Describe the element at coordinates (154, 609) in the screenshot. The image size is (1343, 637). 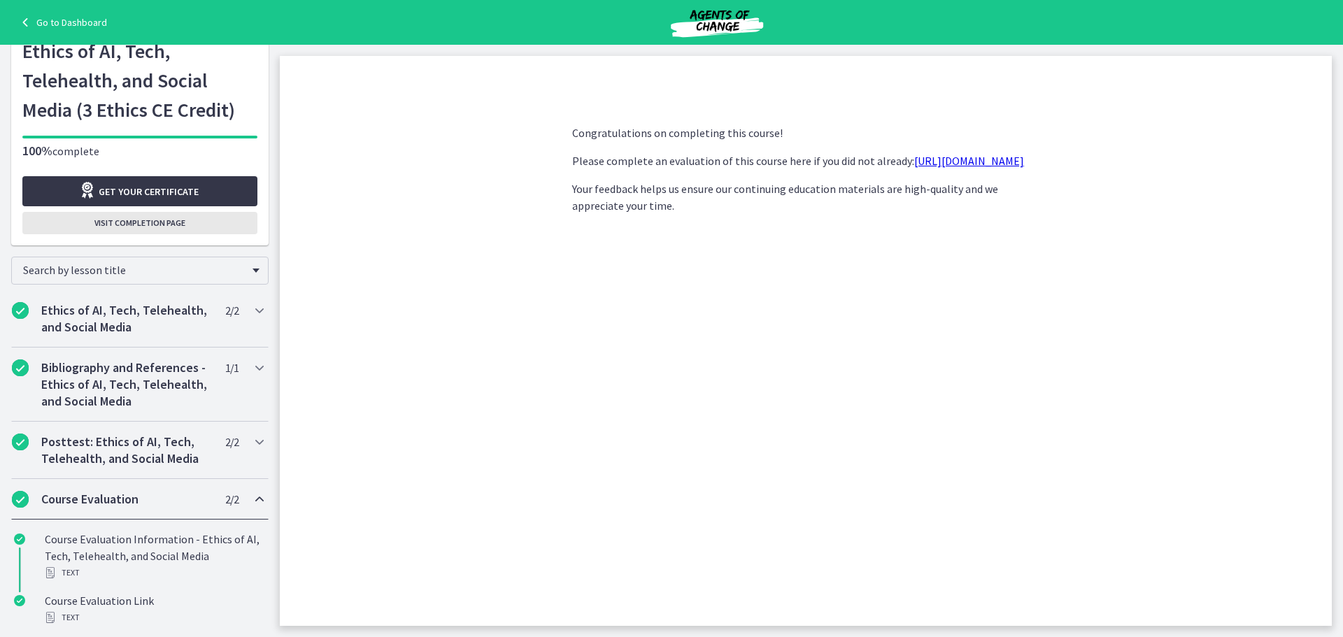
I see `div: Course Evaluation Link` at that location.